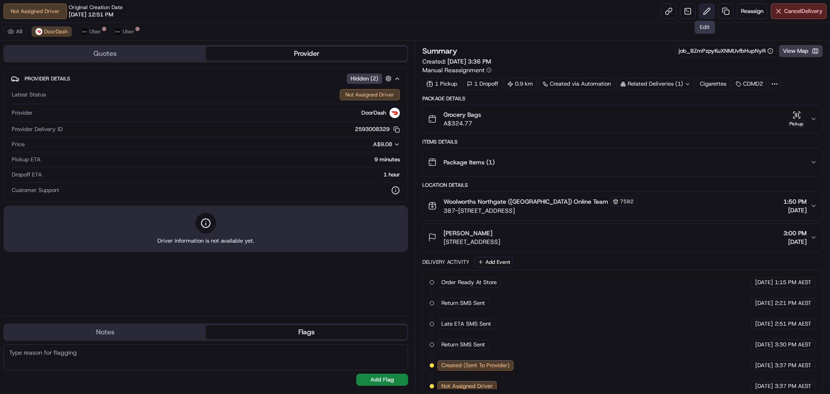  I want to click on span: Created:, so click(457, 61).